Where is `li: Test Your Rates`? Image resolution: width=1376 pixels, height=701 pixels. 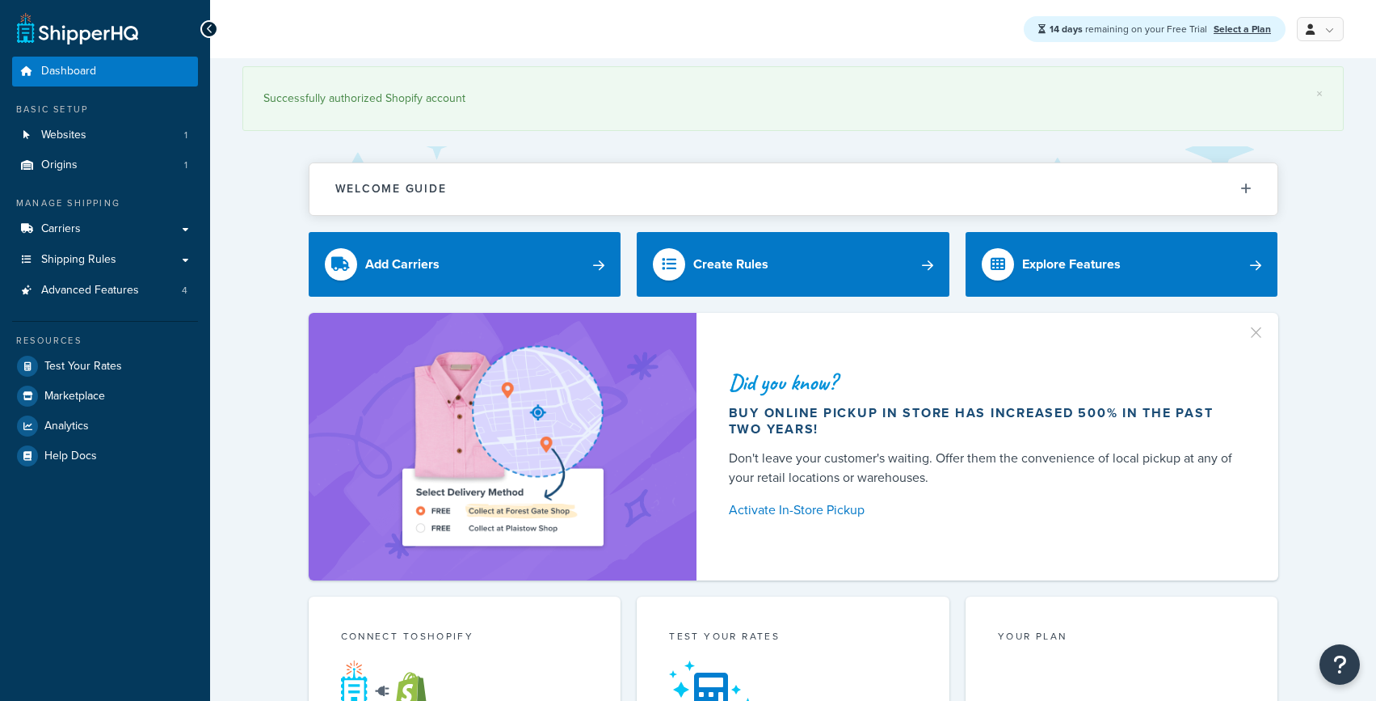 li: Test Your Rates is located at coordinates (105, 366).